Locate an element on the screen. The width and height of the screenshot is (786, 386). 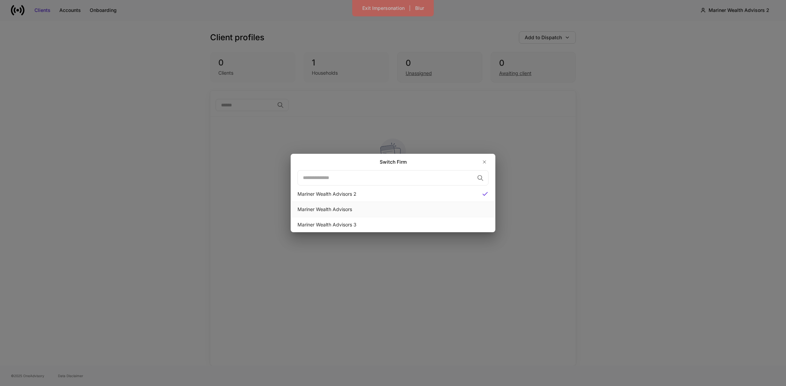
div: Exit Impersonation is located at coordinates (383, 8).